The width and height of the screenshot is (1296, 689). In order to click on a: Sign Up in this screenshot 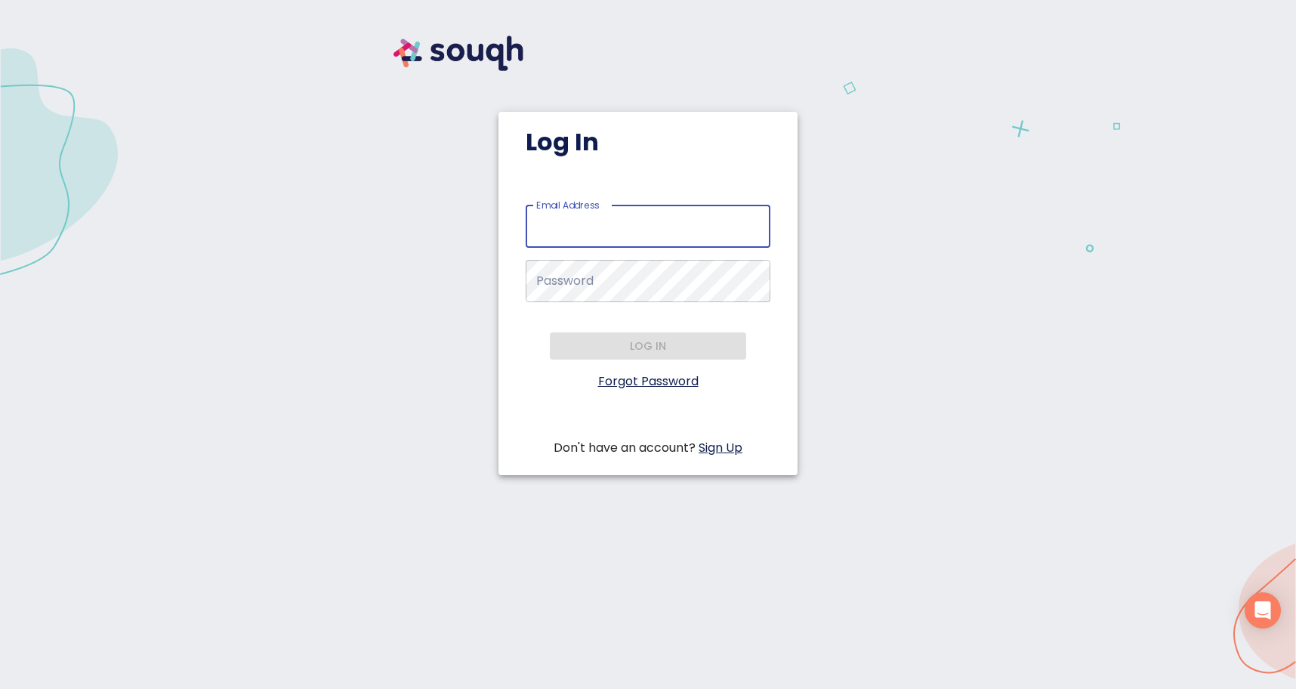, I will do `click(721, 447)`.